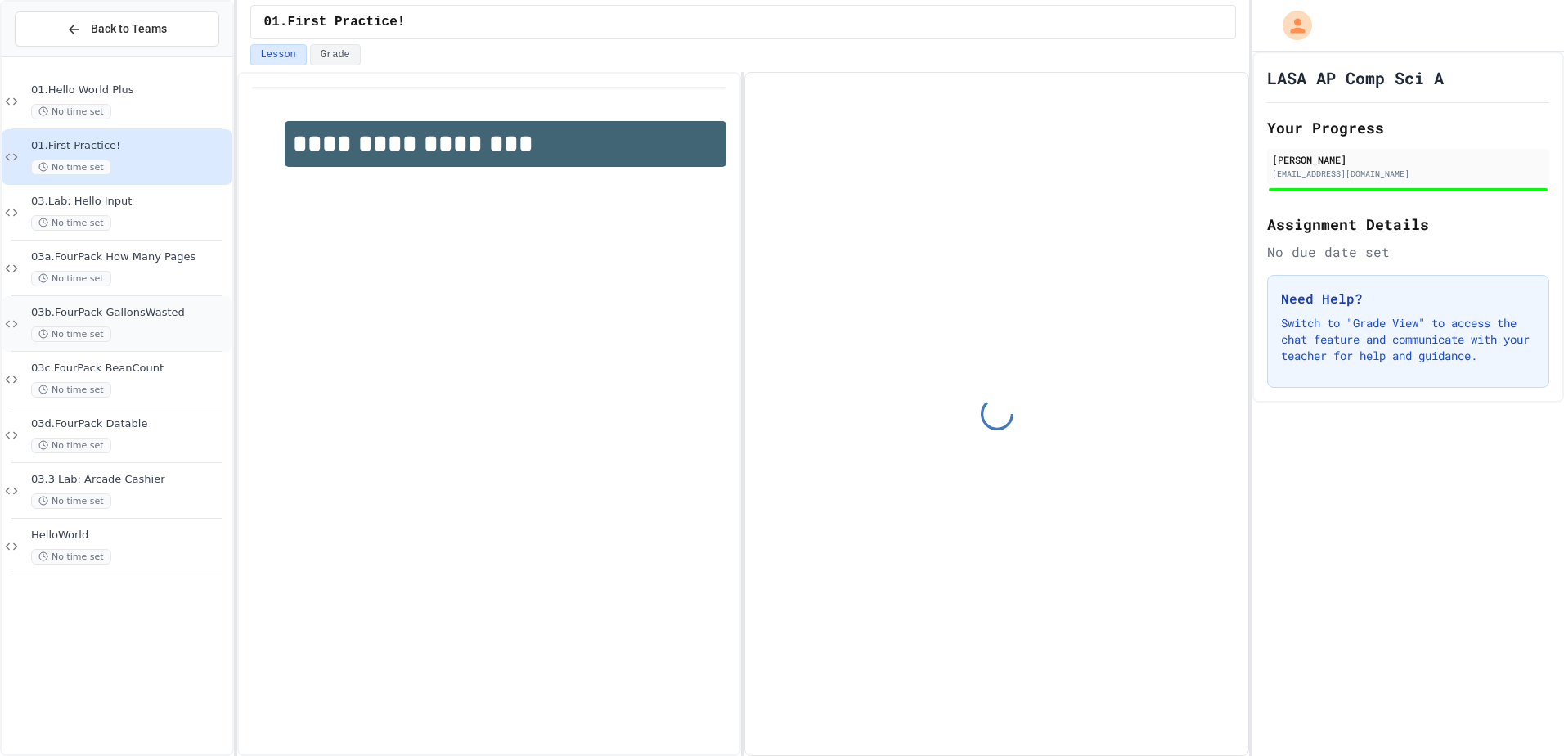  What do you see at coordinates (128, 29) in the screenshot?
I see `span: Back to Teams` at bounding box center [128, 29].